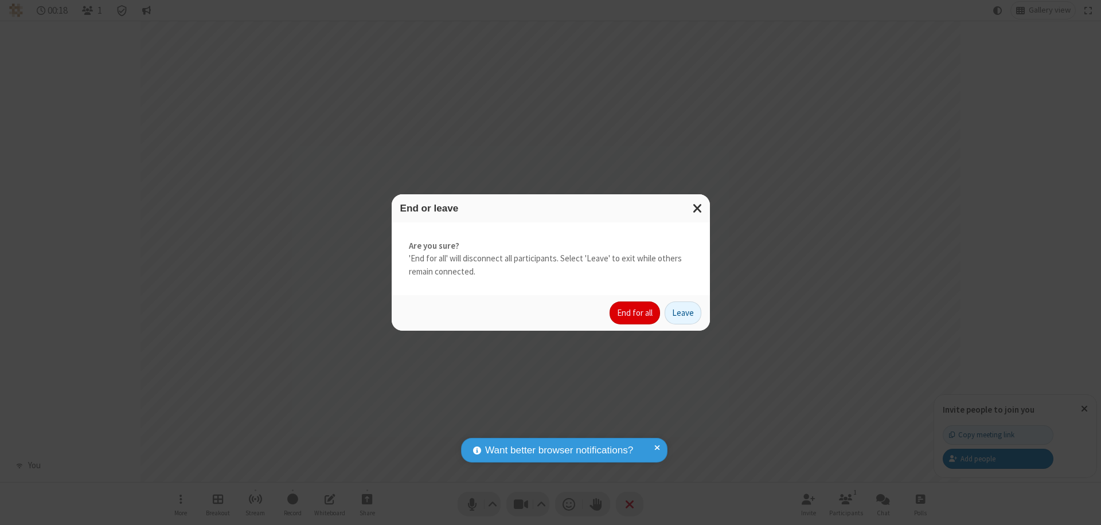 This screenshot has height=525, width=1101. I want to click on strong: Are you sure?, so click(550, 246).